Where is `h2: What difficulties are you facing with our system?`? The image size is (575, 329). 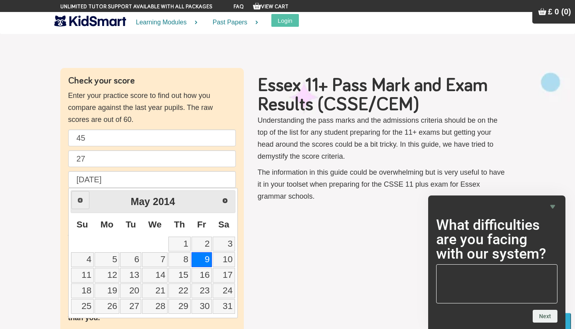 h2: What difficulties are you facing with our system? is located at coordinates (497, 239).